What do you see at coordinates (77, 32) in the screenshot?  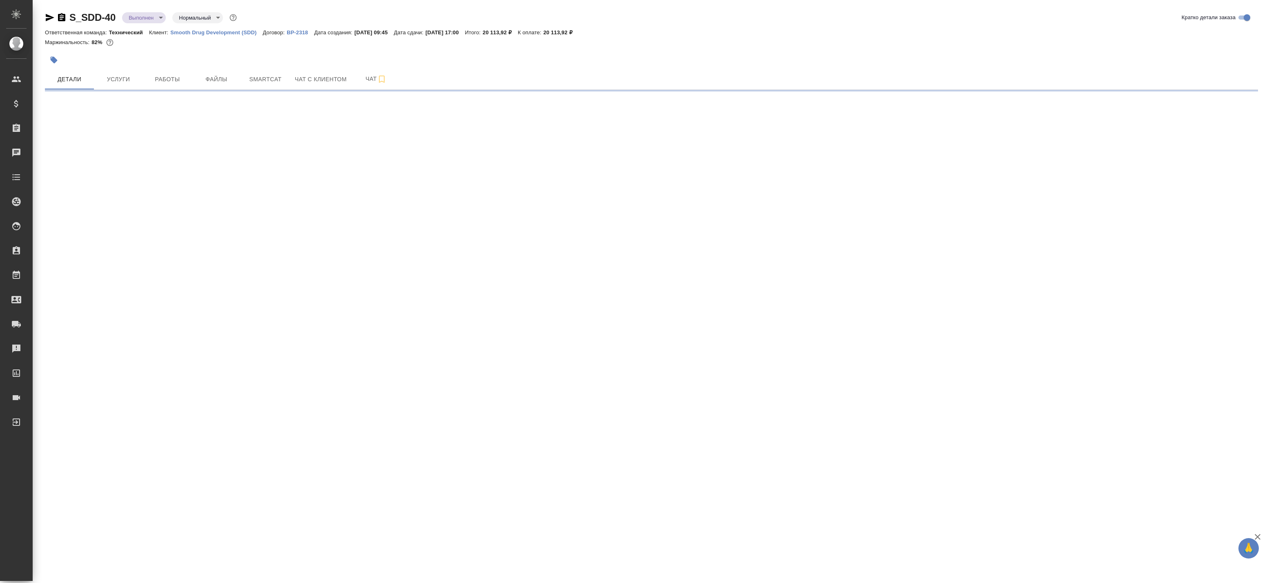 I see `p: Ответственная команда:` at bounding box center [77, 32].